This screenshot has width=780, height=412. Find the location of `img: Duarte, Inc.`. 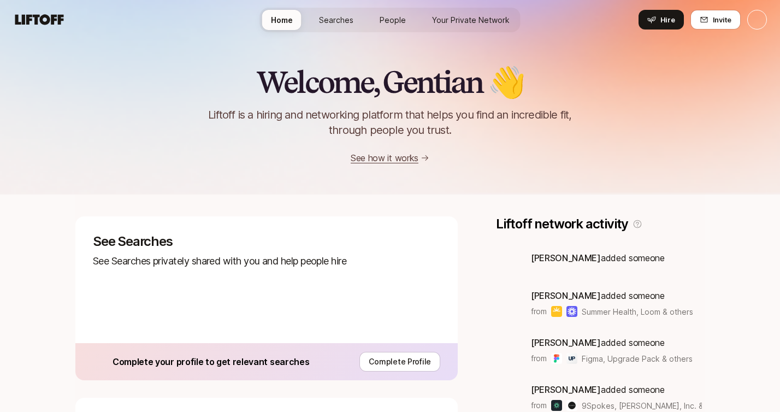

img: Duarte, Inc. is located at coordinates (572, 405).